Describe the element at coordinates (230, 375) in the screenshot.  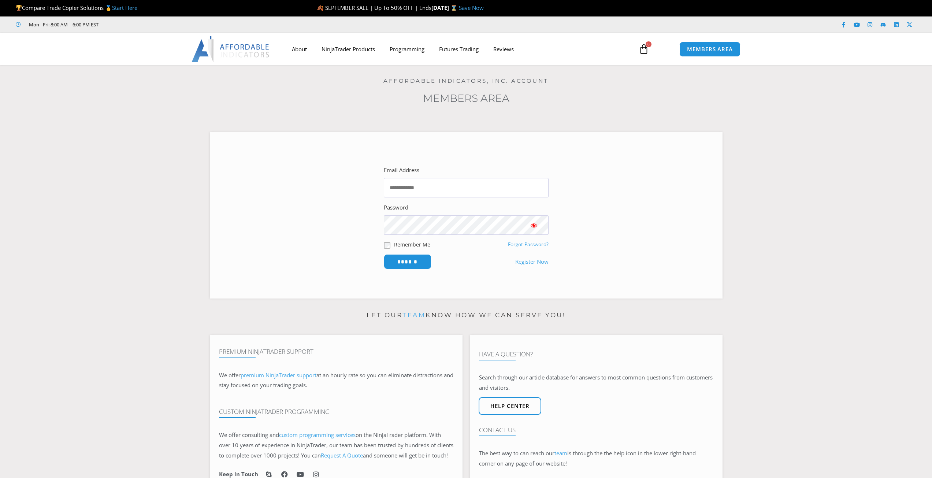
I see `span: We offer` at that location.